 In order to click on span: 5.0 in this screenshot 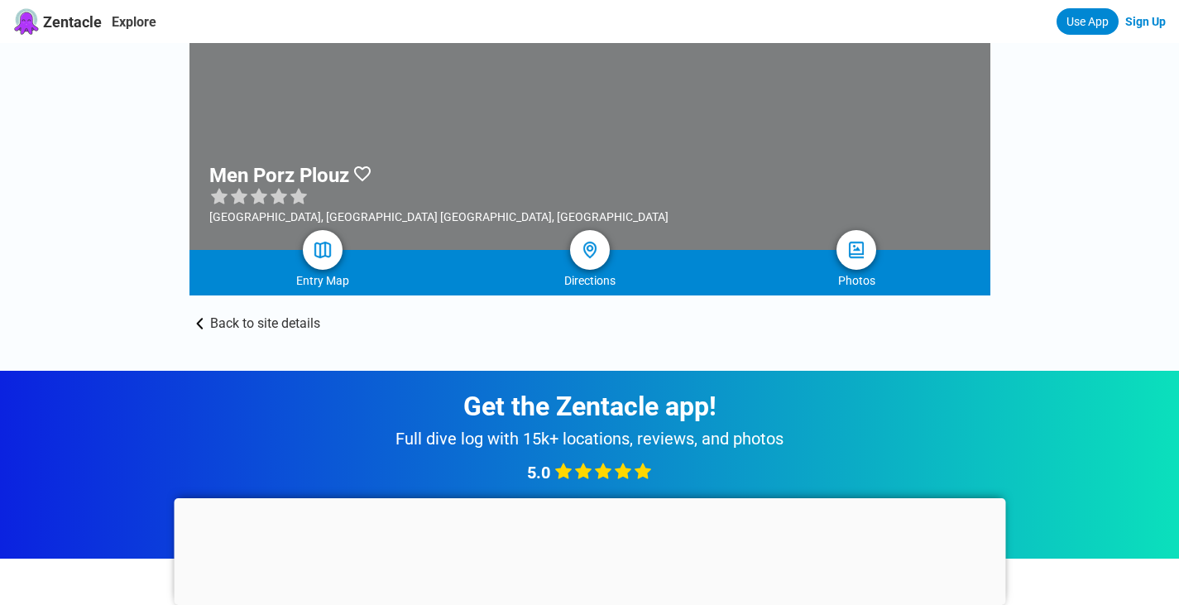, I will do `click(539, 473)`.